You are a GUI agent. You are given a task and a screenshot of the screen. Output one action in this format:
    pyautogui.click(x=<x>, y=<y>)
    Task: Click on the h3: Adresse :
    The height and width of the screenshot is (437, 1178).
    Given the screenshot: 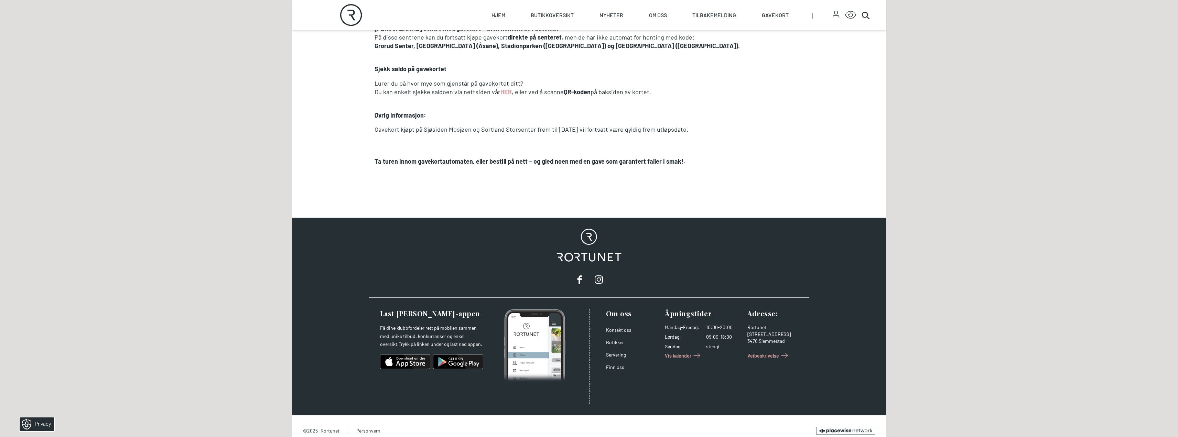 What is the action you would take?
    pyautogui.click(x=774, y=314)
    